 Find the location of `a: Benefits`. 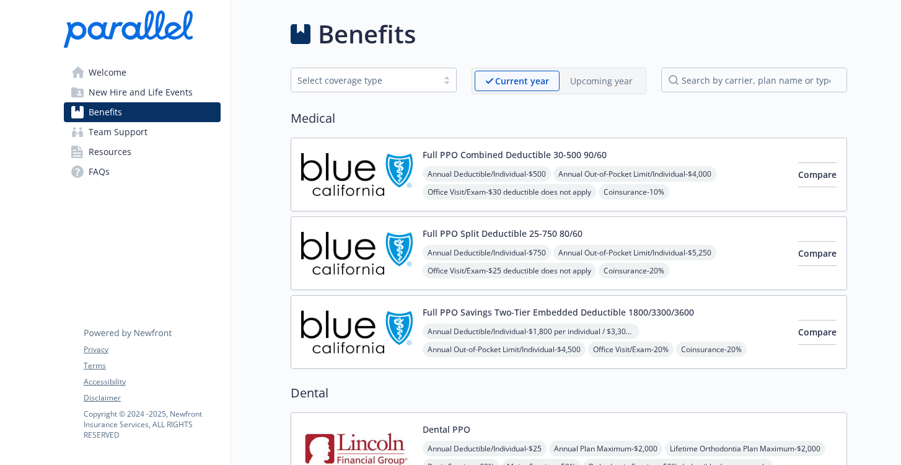

a: Benefits is located at coordinates (142, 112).